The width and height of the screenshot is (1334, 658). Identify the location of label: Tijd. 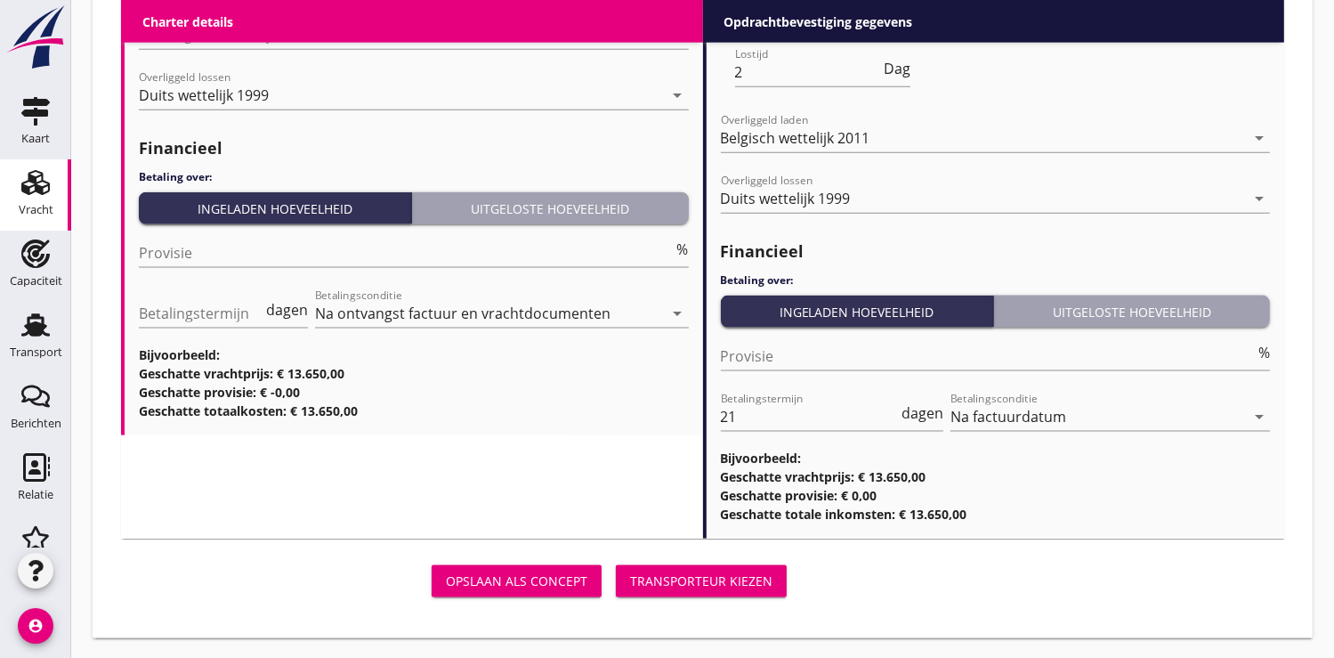
(838, 29).